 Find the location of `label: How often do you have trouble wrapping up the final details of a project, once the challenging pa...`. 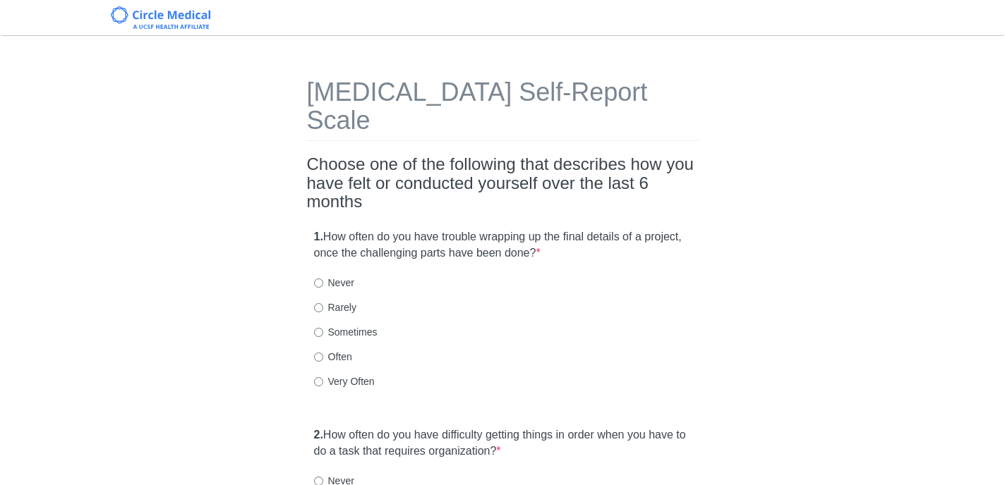

label: How often do you have trouble wrapping up the final details of a project, once the challenging pa... is located at coordinates (502, 246).